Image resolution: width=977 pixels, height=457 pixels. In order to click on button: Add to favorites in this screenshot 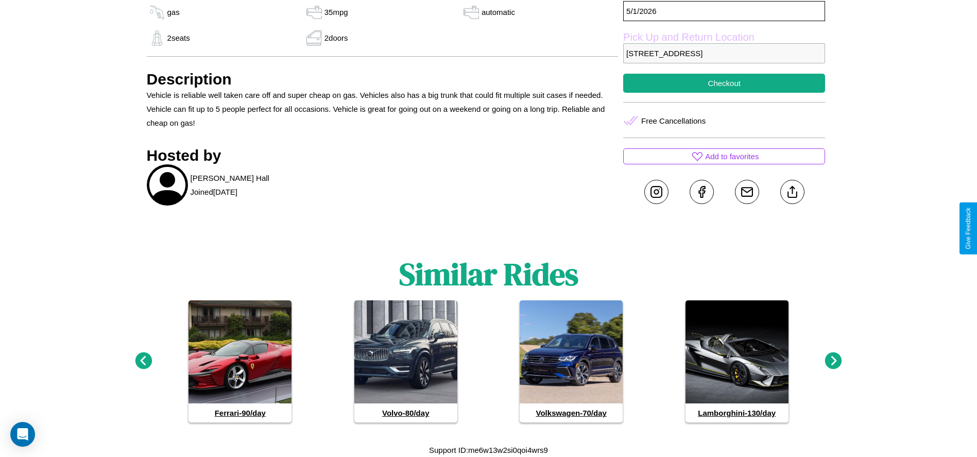, I will do `click(724, 156)`.